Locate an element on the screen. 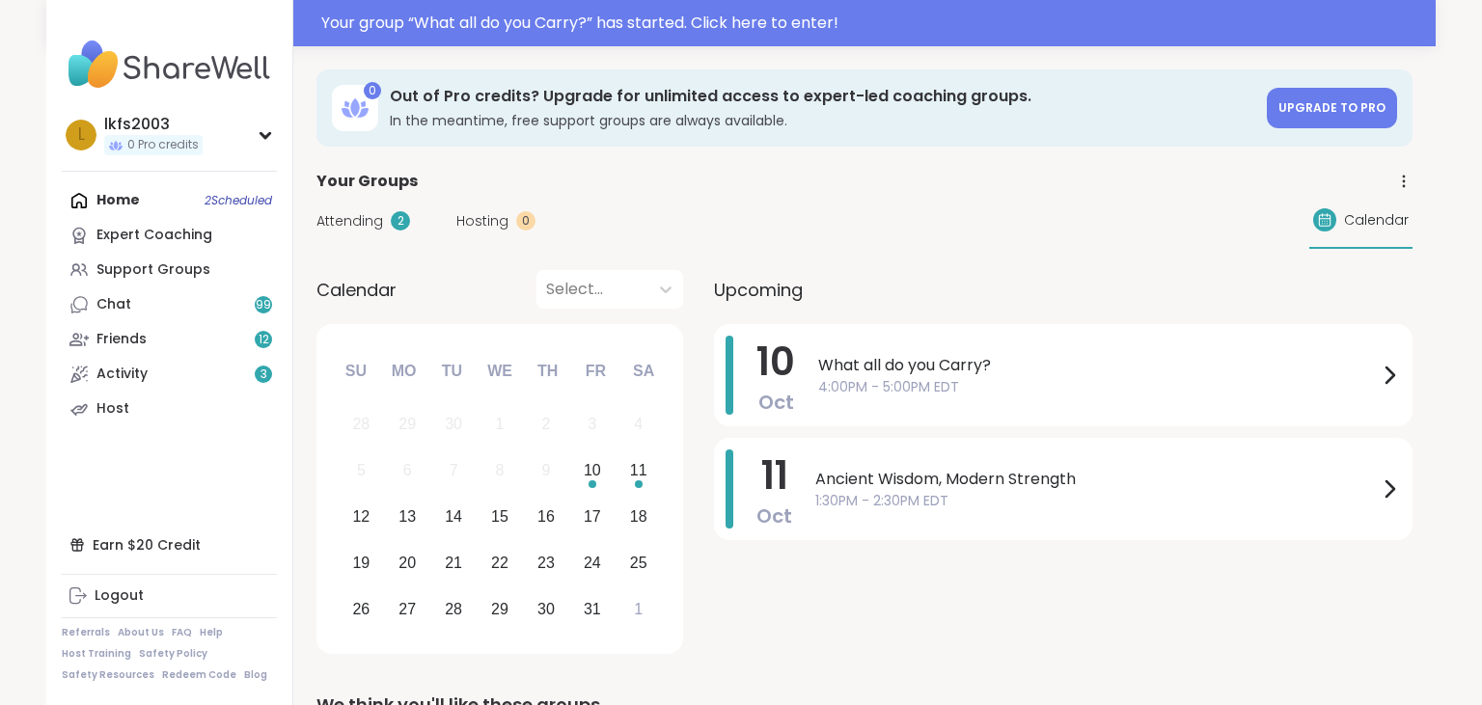  a: Friends12 is located at coordinates (169, 340).